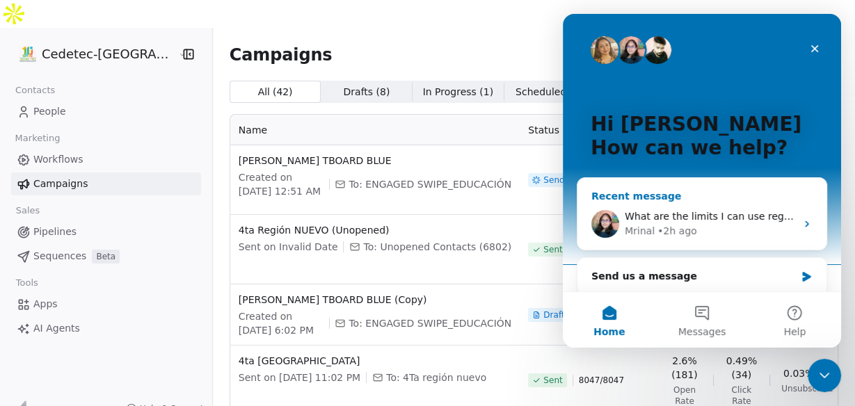 The image size is (855, 406). Describe the element at coordinates (76, 217) in the screenshot. I see `div: Mrinal` at that location.